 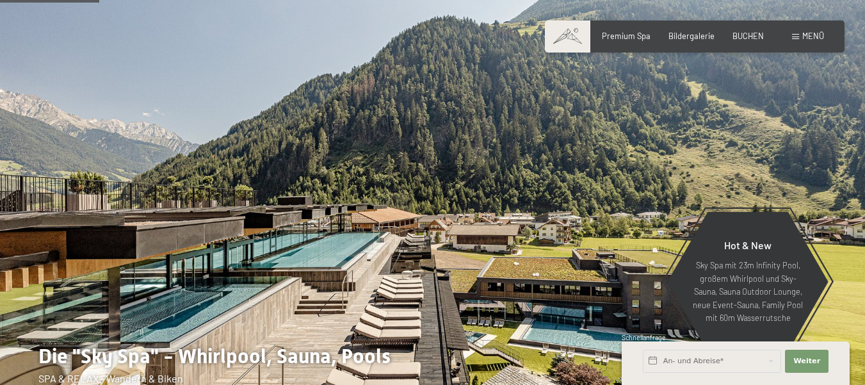 What do you see at coordinates (814, 36) in the screenshot?
I see `span: Menü` at bounding box center [814, 36].